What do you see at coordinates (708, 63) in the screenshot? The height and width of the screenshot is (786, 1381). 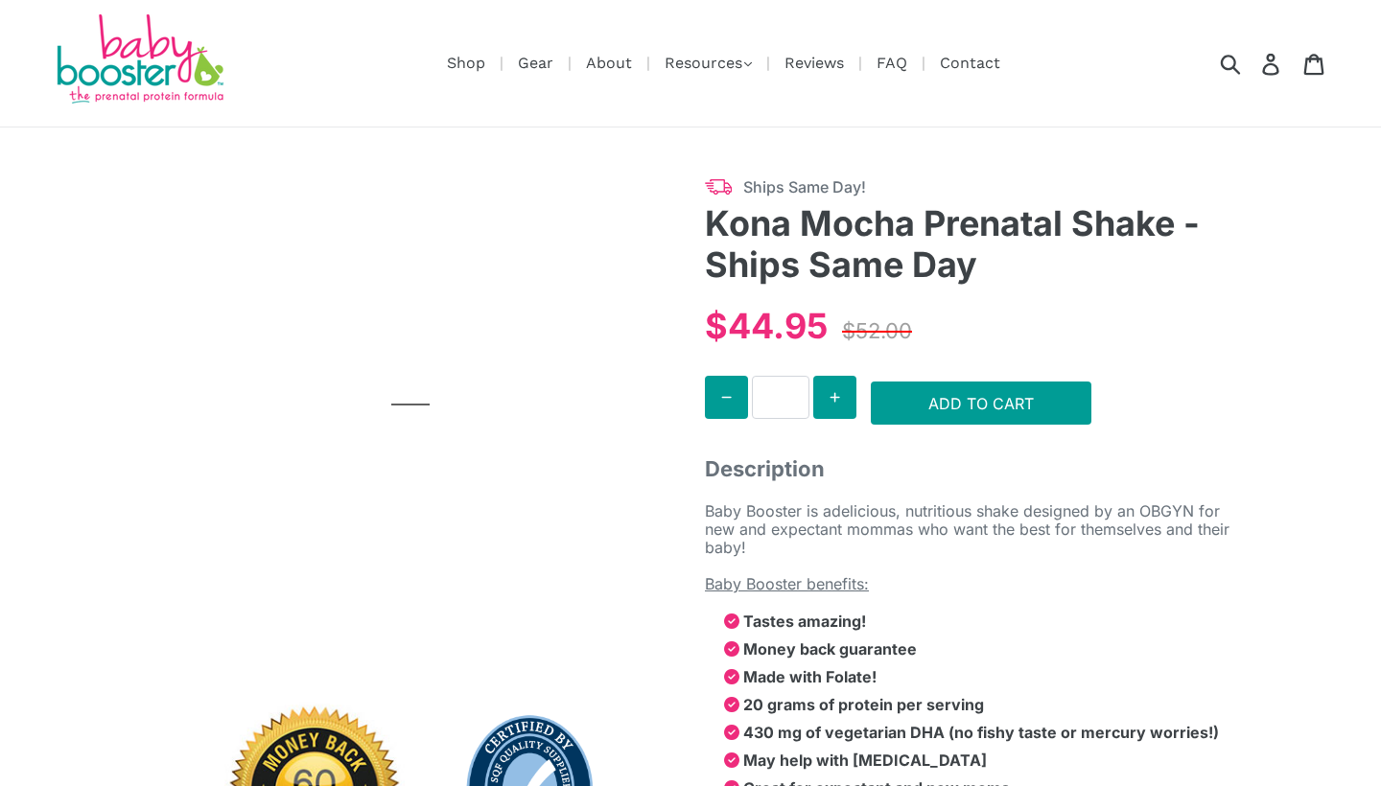 I see `button: Resources` at bounding box center [708, 63].